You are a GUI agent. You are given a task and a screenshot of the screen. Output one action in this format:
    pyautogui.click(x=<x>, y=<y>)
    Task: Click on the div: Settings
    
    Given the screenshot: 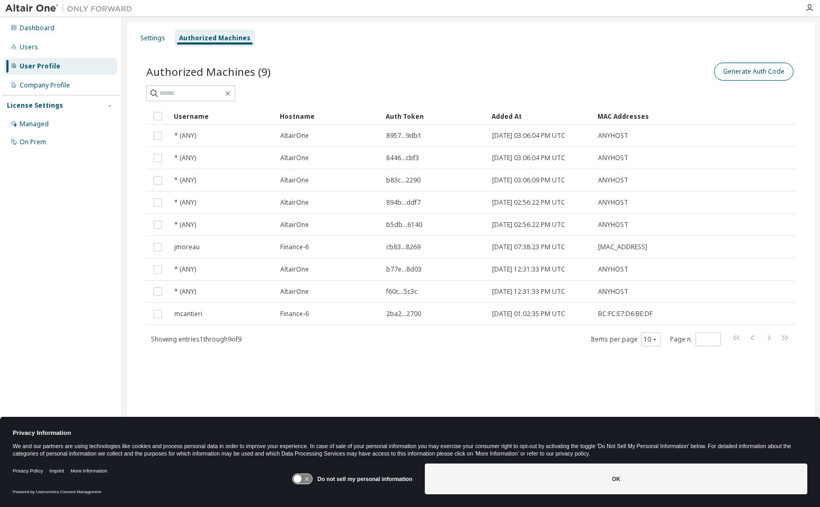 What is the action you would take?
    pyautogui.click(x=153, y=38)
    